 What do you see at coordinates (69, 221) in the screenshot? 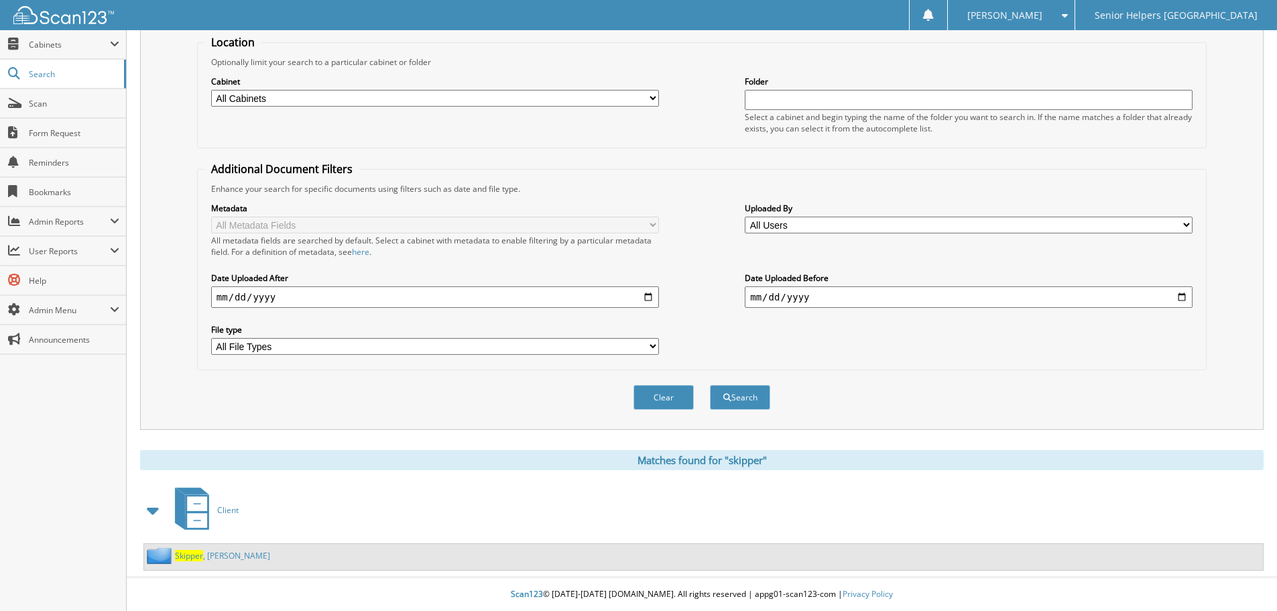
I see `span: Admin Reports` at bounding box center [69, 221].